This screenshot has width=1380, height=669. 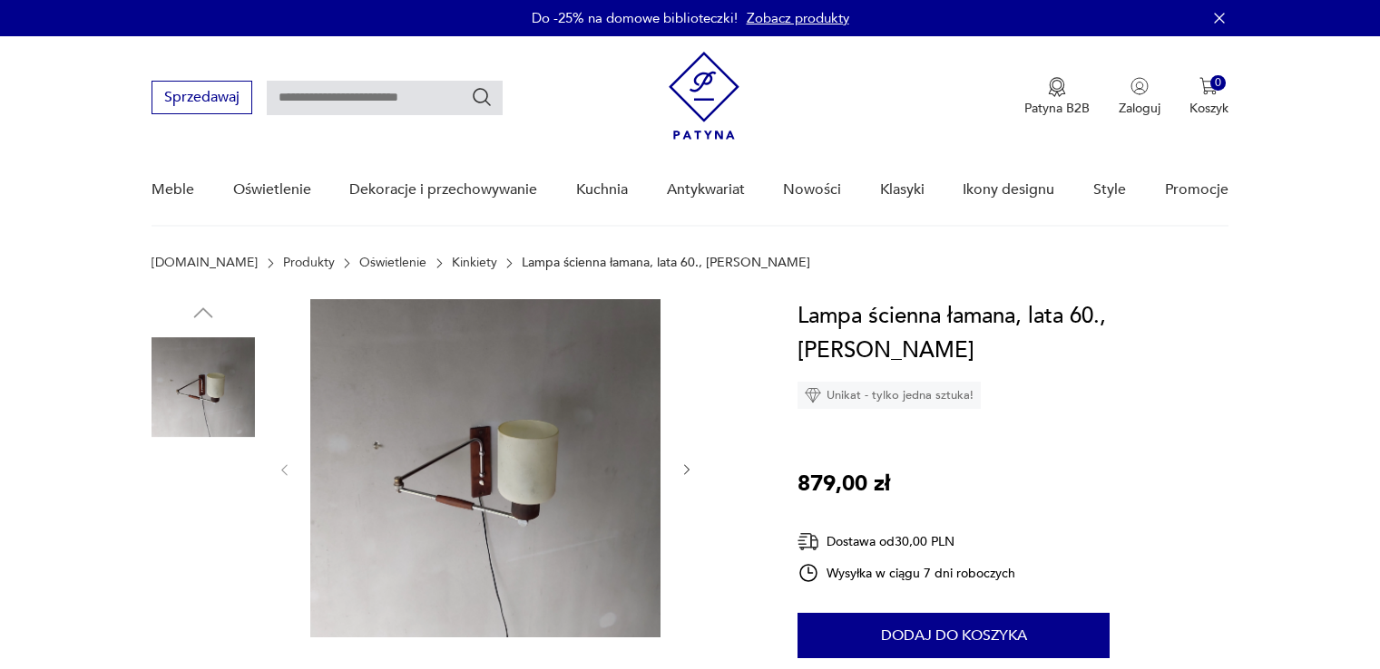 What do you see at coordinates (1208, 108) in the screenshot?
I see `p: Koszyk` at bounding box center [1208, 108].